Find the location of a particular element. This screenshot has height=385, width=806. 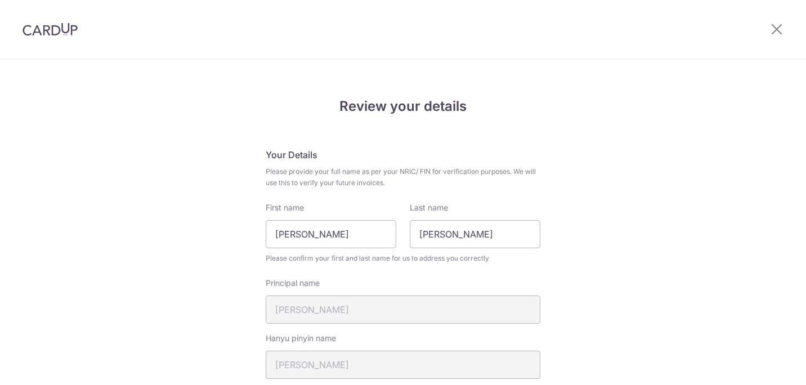

label: Principal name is located at coordinates (293, 283).